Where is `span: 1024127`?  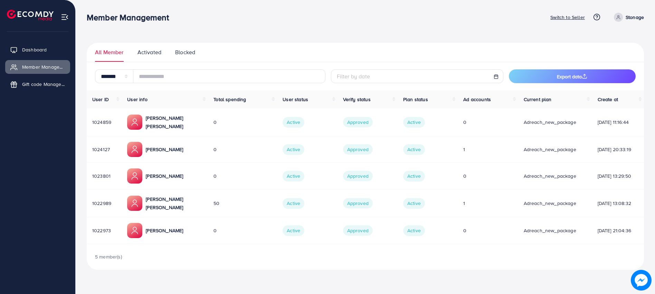
span: 1024127 is located at coordinates (101, 150).